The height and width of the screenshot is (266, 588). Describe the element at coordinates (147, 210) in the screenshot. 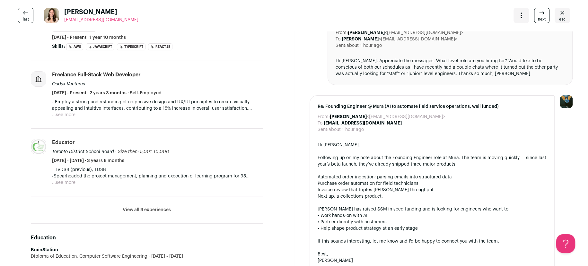

I see `button: View all 9 experiences` at that location.